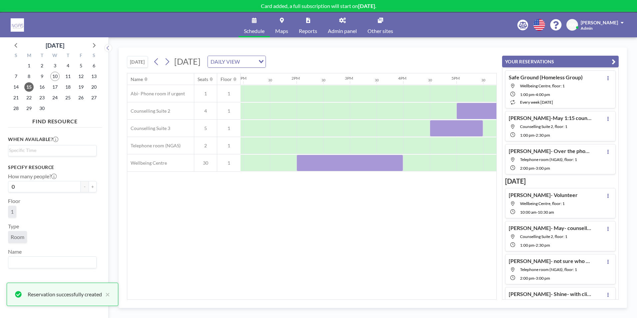 The height and width of the screenshot is (318, 637). Describe the element at coordinates (543, 168) in the screenshot. I see `span: 3:00 PM` at that location.